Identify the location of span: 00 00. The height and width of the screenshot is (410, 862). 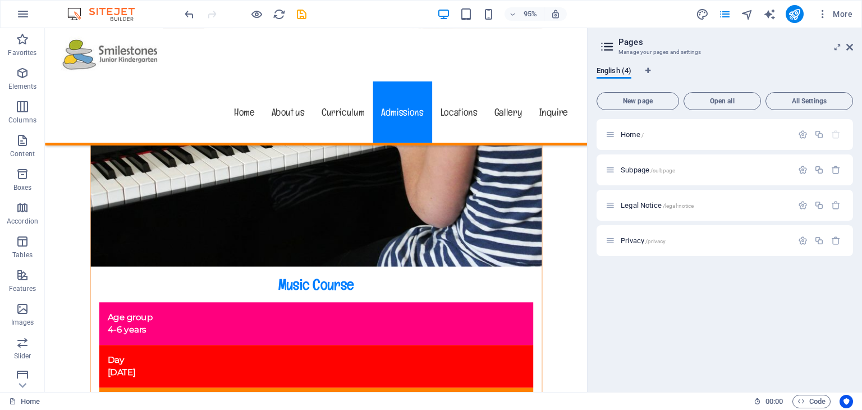
(774, 401).